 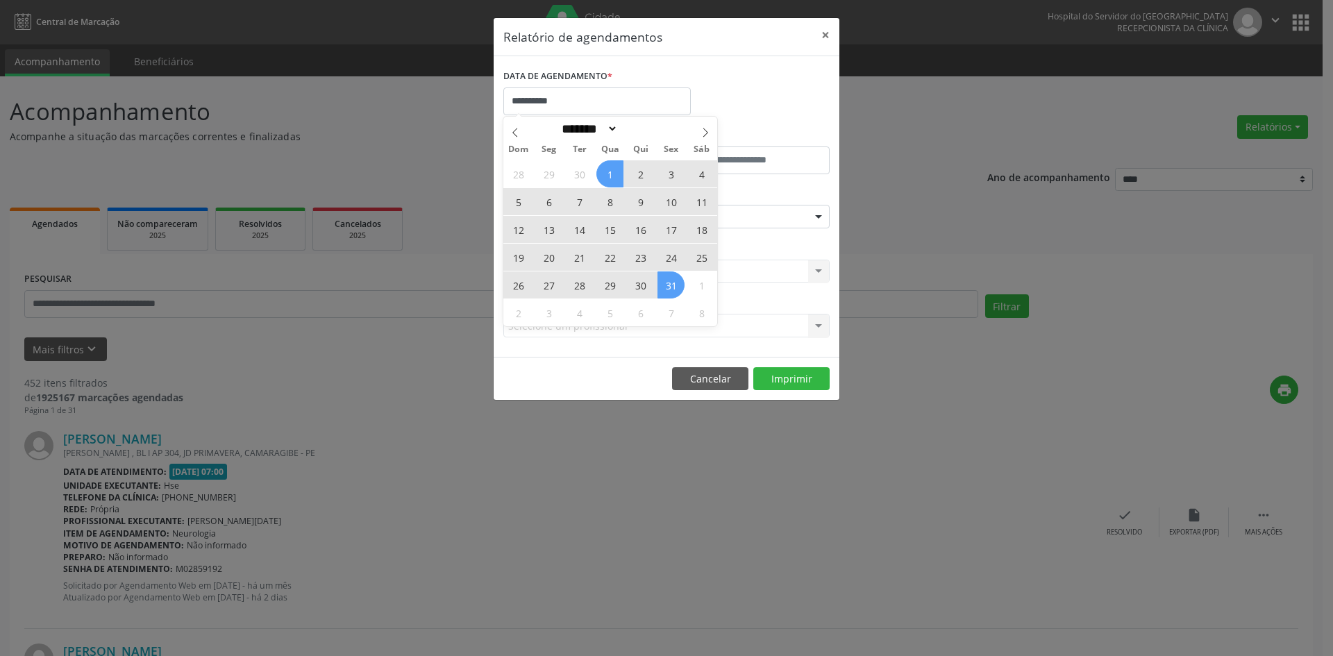 What do you see at coordinates (518, 174) in the screenshot?
I see `span: Setembro 28, 2025` at bounding box center [518, 174].